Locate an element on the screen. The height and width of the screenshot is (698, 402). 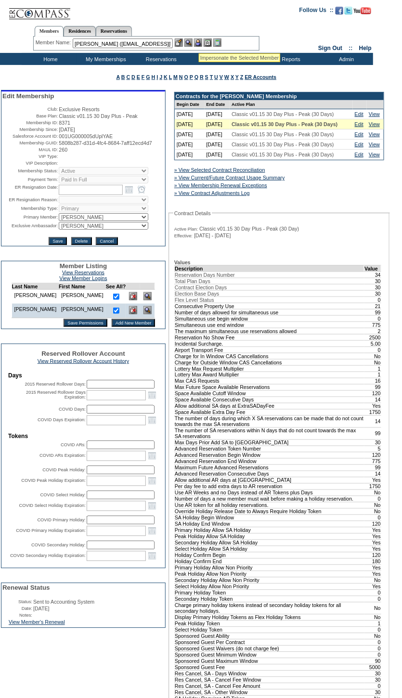
a: Subscribe to our YouTube Channel is located at coordinates (362, 13).